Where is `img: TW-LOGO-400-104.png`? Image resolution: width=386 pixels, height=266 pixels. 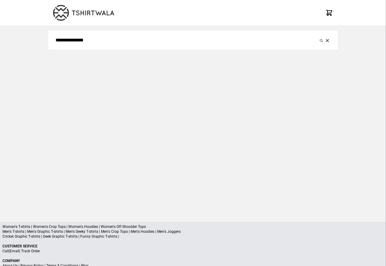 img: TW-LOGO-400-104.png is located at coordinates (84, 13).